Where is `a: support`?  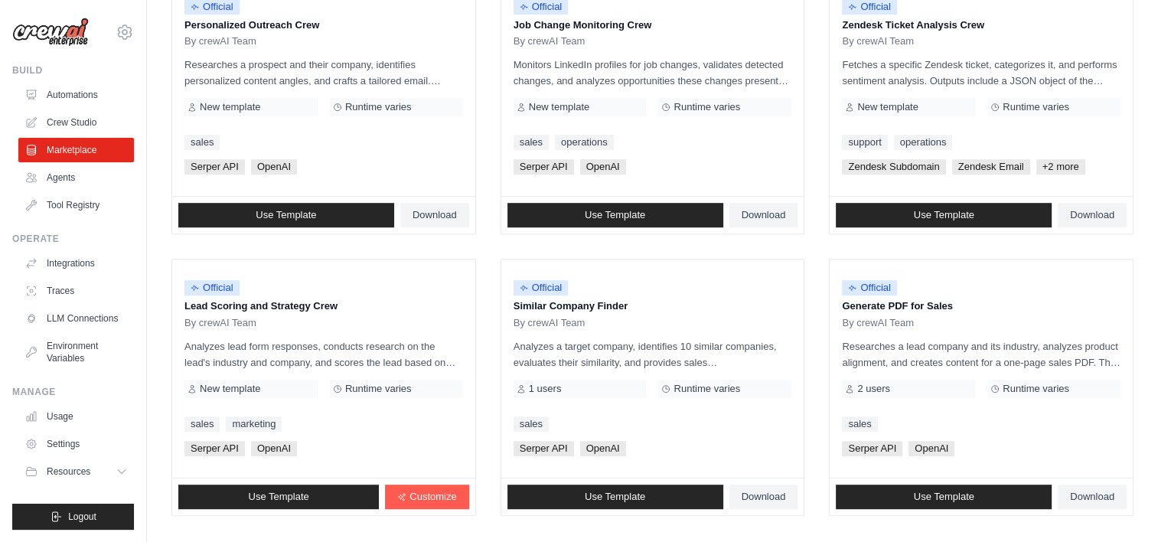
a: support is located at coordinates (864, 142).